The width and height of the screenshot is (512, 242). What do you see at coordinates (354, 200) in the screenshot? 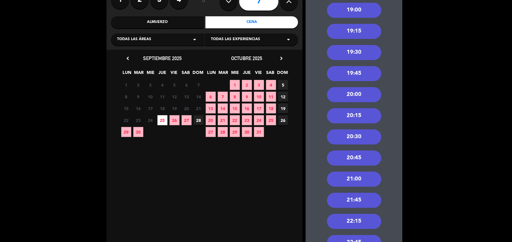
I see `div: 21:45` at bounding box center [354, 200].